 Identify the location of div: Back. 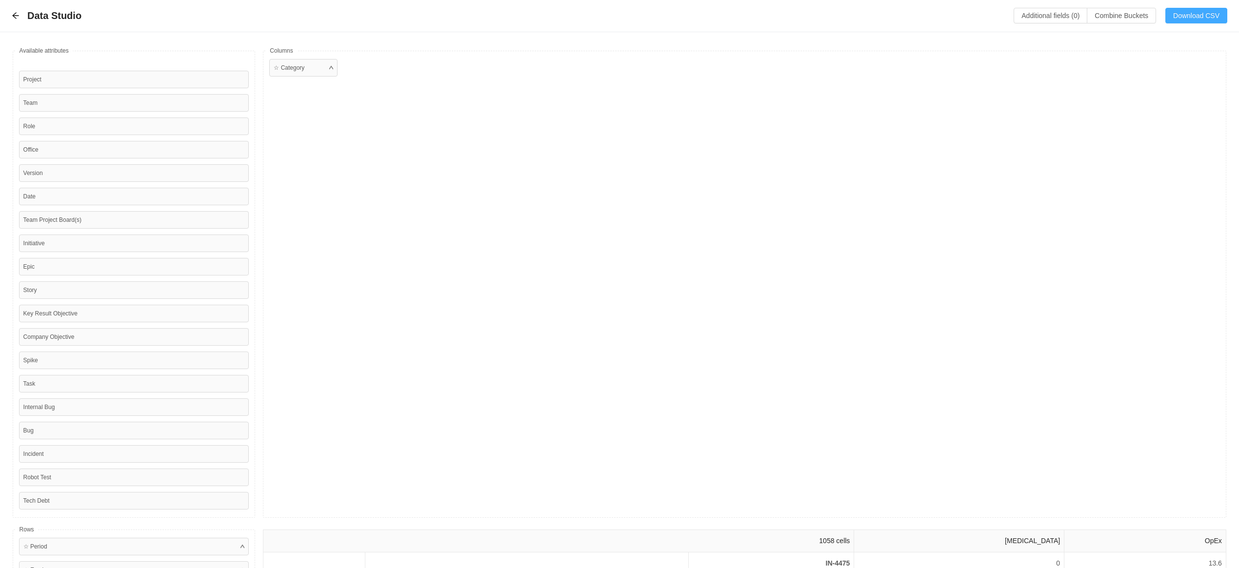
(16, 16).